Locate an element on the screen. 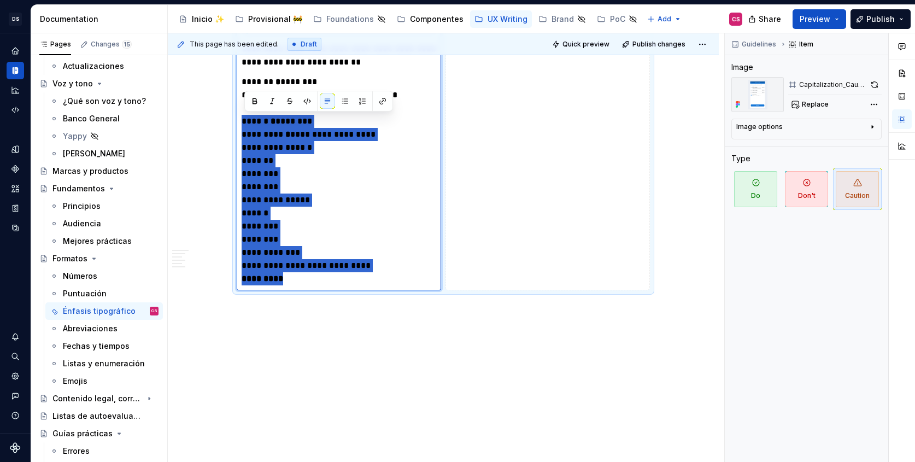 This screenshot has height=462, width=915. button: Quick preview is located at coordinates (582, 44).